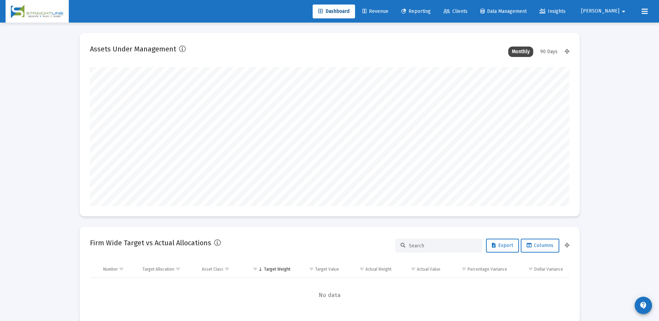 This screenshot has width=659, height=321. What do you see at coordinates (277, 269) in the screenshot?
I see `div: Target Weight` at bounding box center [277, 269].